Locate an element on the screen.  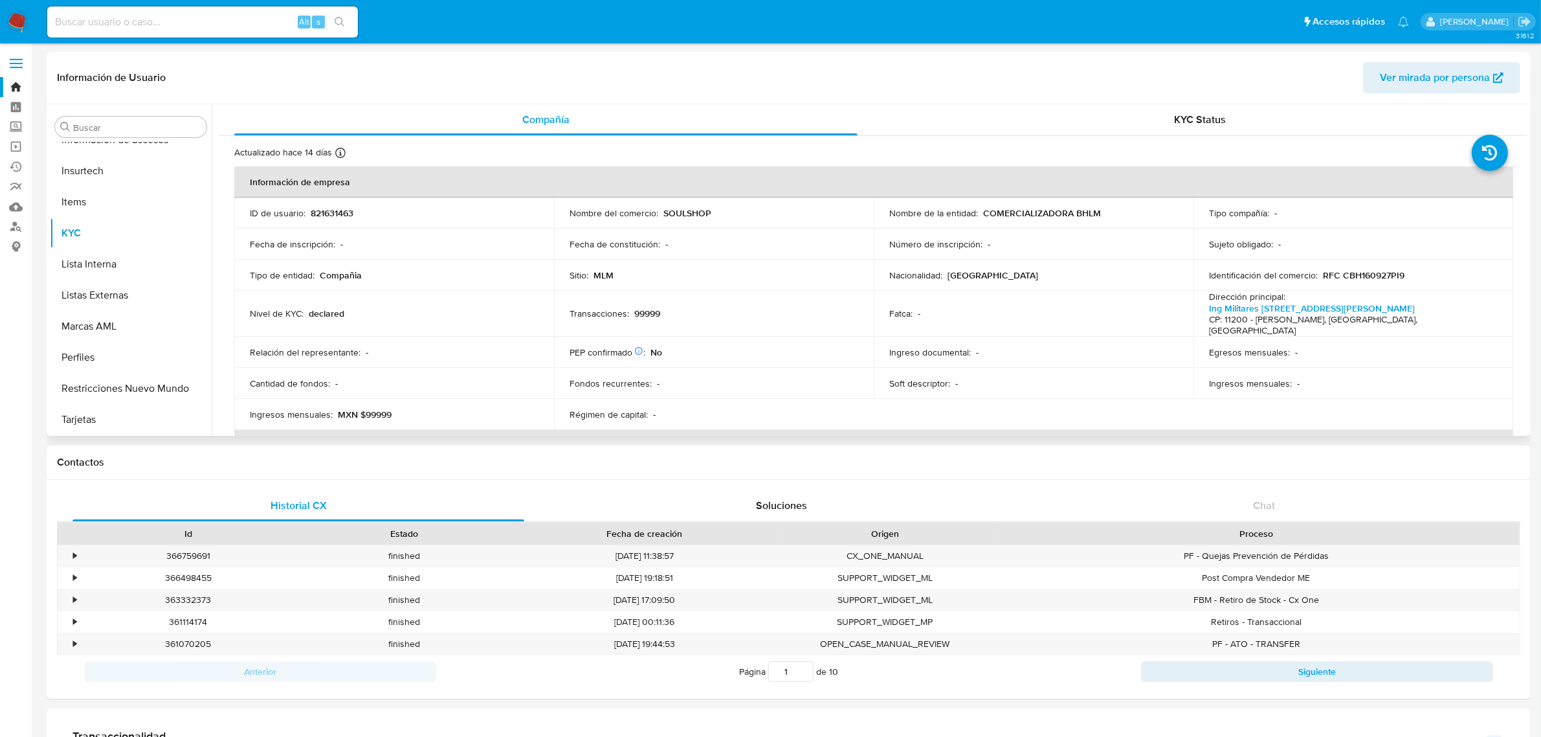
div: Estado is located at coordinates (403, 533).